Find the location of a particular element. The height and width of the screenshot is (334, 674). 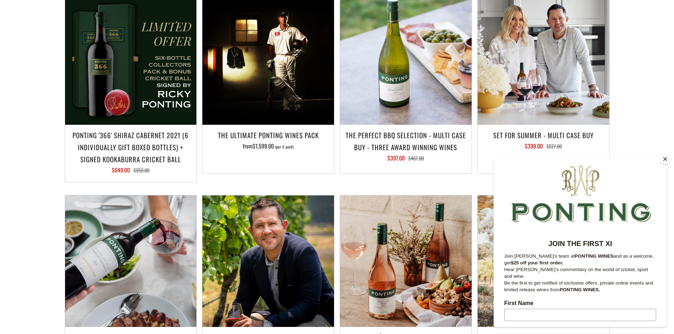

h3: The Ultimate Ponting Wines Pack is located at coordinates (268, 135).